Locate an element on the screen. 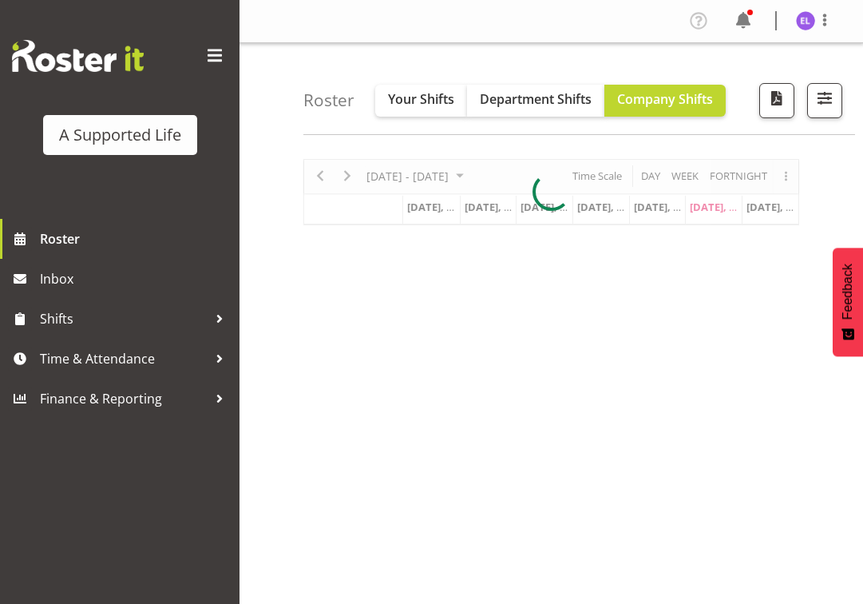 This screenshot has height=604, width=863. button: Department Shifts is located at coordinates (536, 101).